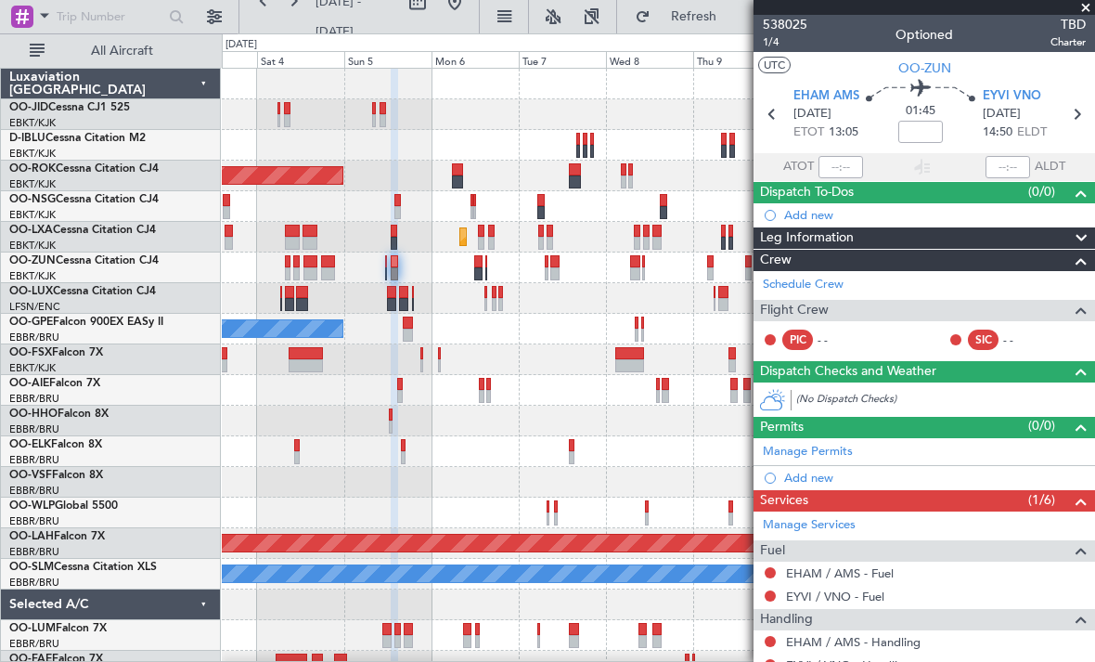  What do you see at coordinates (797, 340) in the screenshot?
I see `div: PIC` at bounding box center [797, 340].